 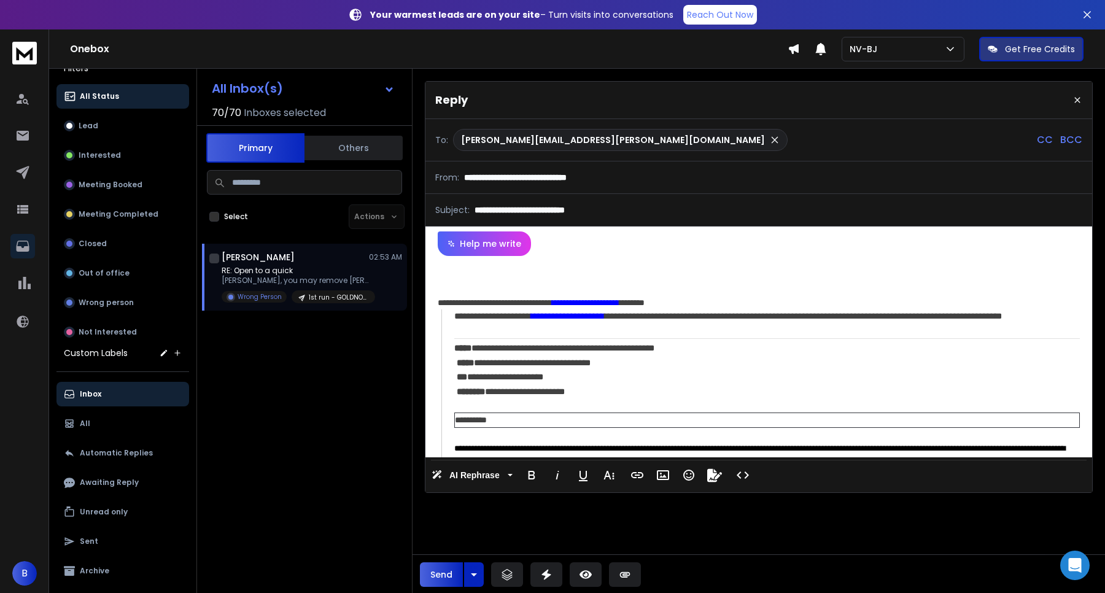 I want to click on p: Out of office, so click(x=104, y=273).